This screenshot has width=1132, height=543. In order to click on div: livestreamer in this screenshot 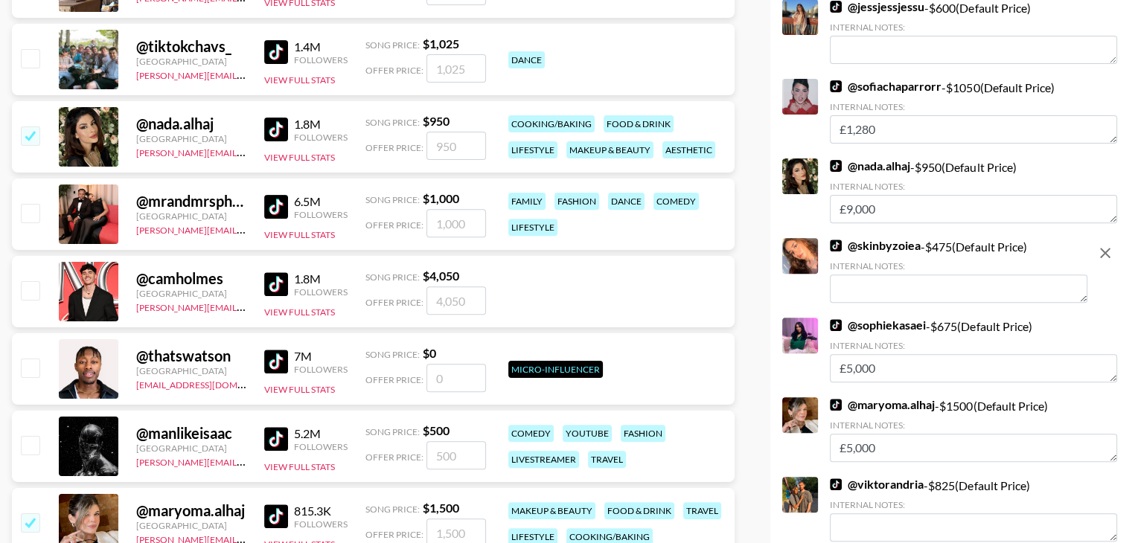, I will do `click(543, 459)`.